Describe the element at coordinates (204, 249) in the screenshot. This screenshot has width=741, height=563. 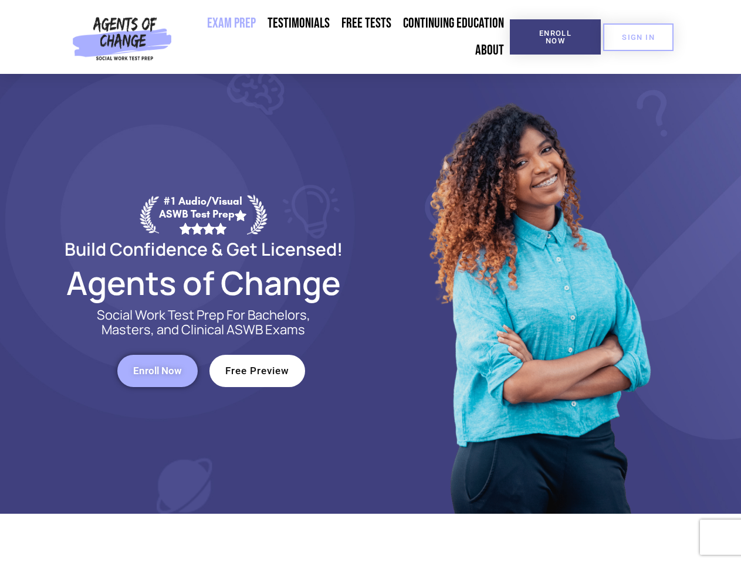
I see `h2: Build Confidence & Get Licensed!` at that location.